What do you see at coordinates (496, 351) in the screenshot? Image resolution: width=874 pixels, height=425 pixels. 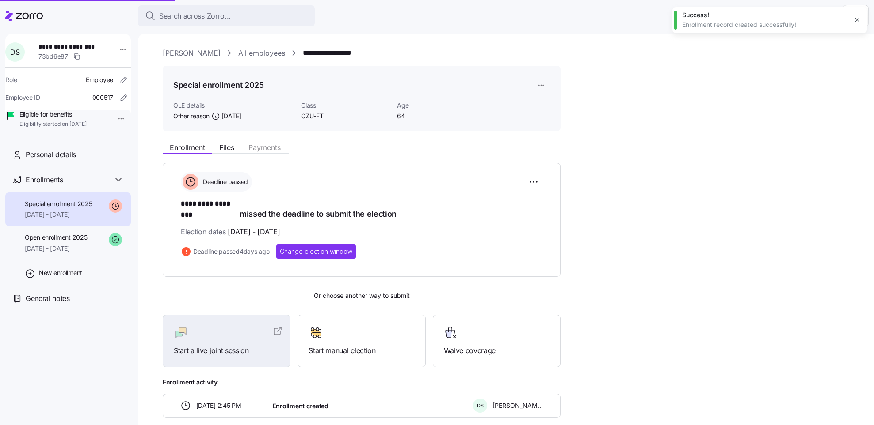 I see `span: Waive coverage` at bounding box center [496, 351].